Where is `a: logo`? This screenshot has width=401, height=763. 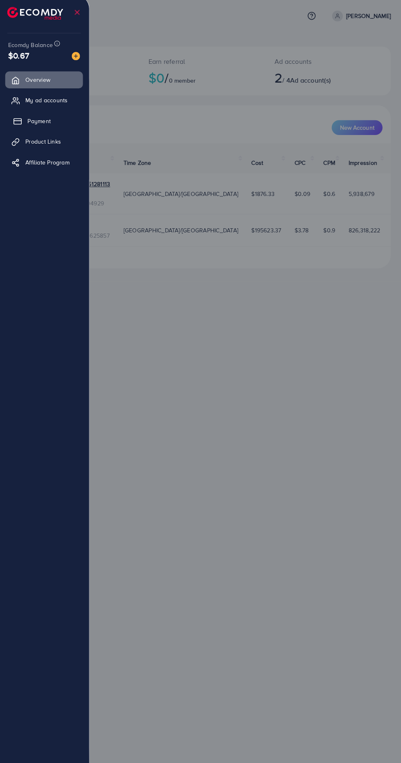 a: logo is located at coordinates (36, 18).